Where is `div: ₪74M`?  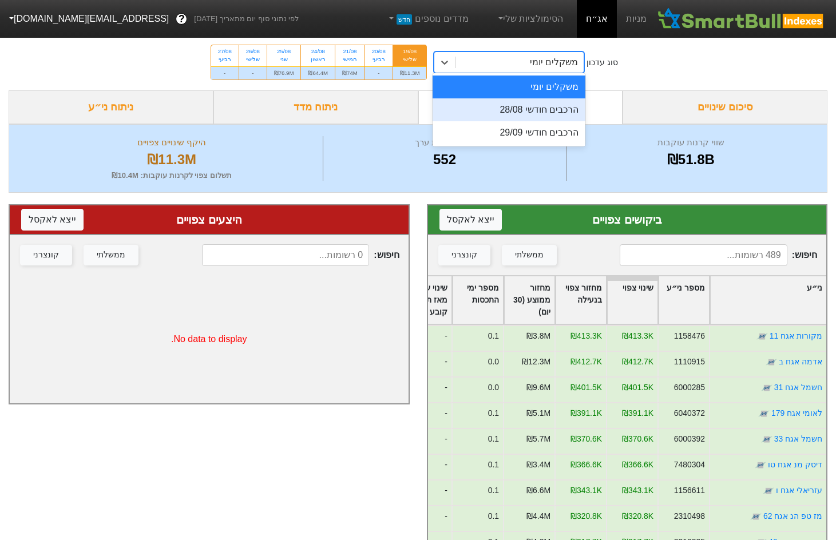 div: ₪74M is located at coordinates (350, 73).